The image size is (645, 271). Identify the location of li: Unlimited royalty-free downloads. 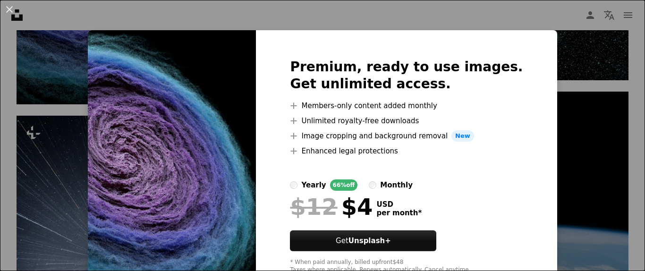
(406, 121).